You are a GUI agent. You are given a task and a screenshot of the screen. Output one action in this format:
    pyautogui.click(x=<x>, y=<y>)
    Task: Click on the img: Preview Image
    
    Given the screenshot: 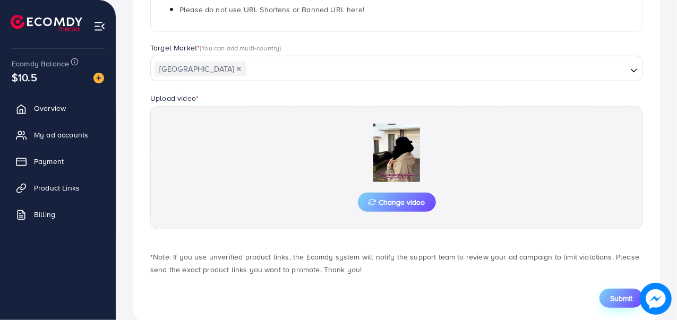 What is the action you would take?
    pyautogui.click(x=397, y=153)
    